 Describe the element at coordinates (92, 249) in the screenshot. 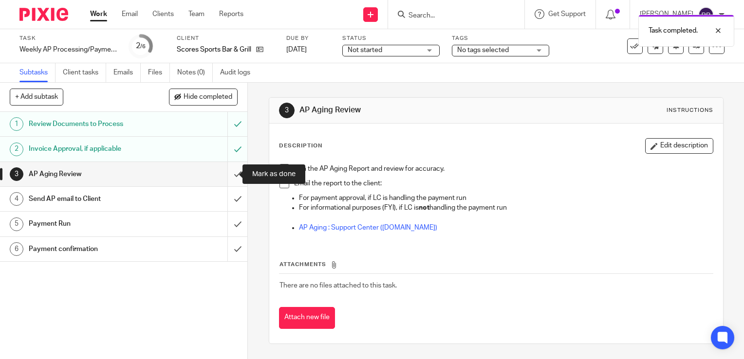

I see `h1: Payment confirmation` at that location.